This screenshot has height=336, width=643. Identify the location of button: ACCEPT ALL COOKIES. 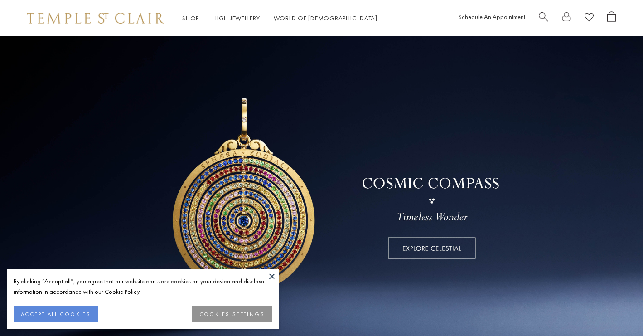
(56, 314).